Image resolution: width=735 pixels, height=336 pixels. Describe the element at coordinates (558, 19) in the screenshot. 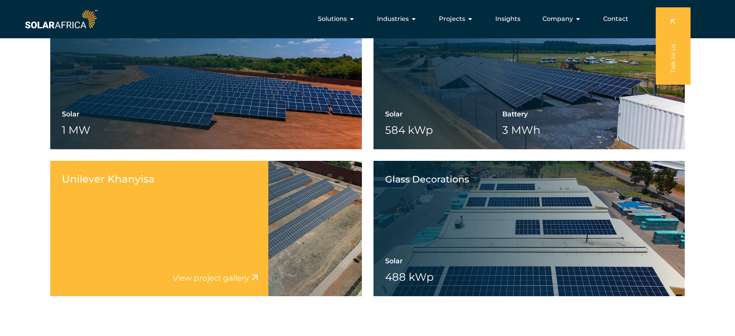

I see `span: Company` at that location.